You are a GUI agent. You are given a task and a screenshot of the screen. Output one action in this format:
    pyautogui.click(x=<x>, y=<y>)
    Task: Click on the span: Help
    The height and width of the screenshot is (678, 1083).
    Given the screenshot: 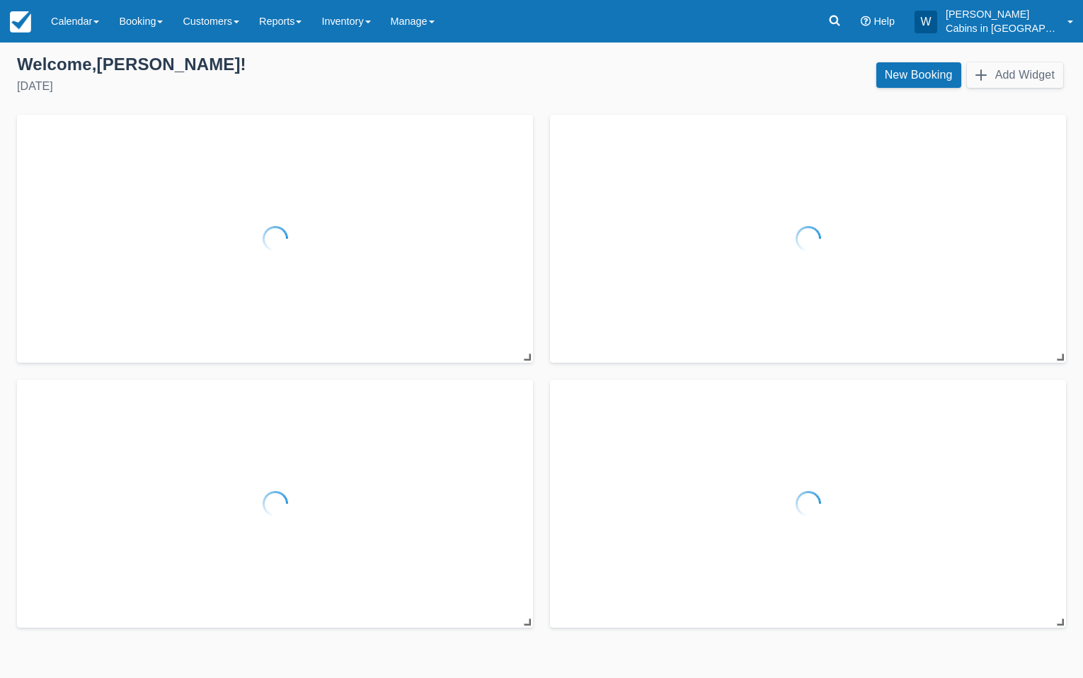 What is the action you would take?
    pyautogui.click(x=884, y=21)
    